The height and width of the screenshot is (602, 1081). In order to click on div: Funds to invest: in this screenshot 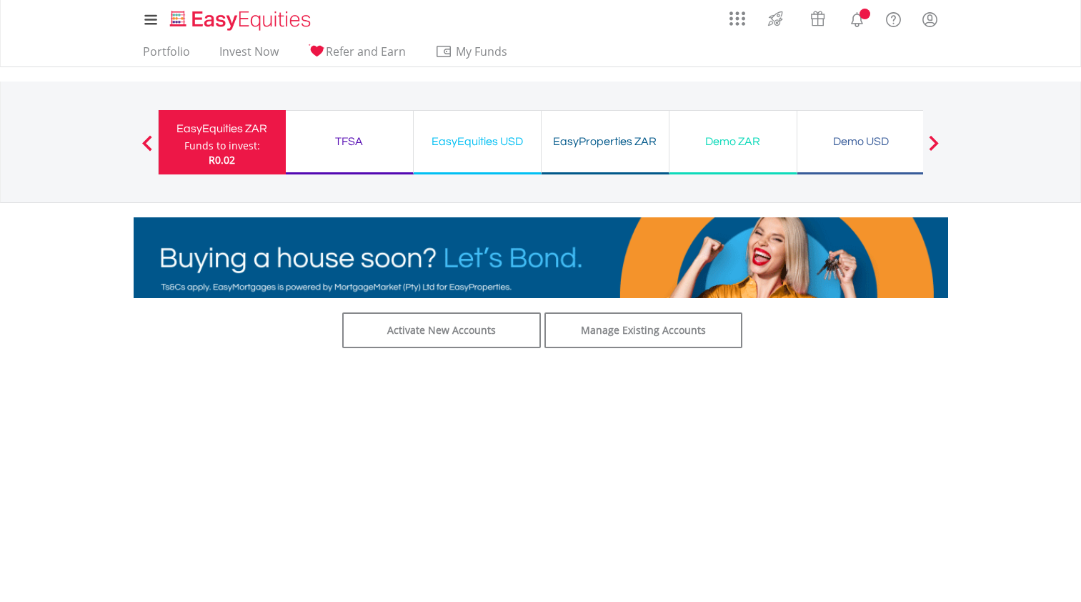, I will do `click(222, 146)`.